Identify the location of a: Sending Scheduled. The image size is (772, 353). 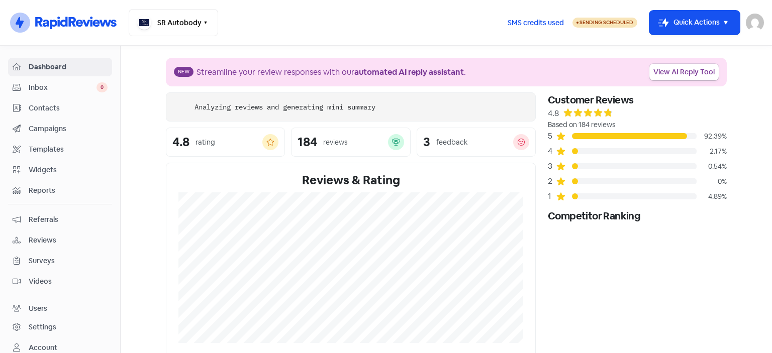
(605, 23).